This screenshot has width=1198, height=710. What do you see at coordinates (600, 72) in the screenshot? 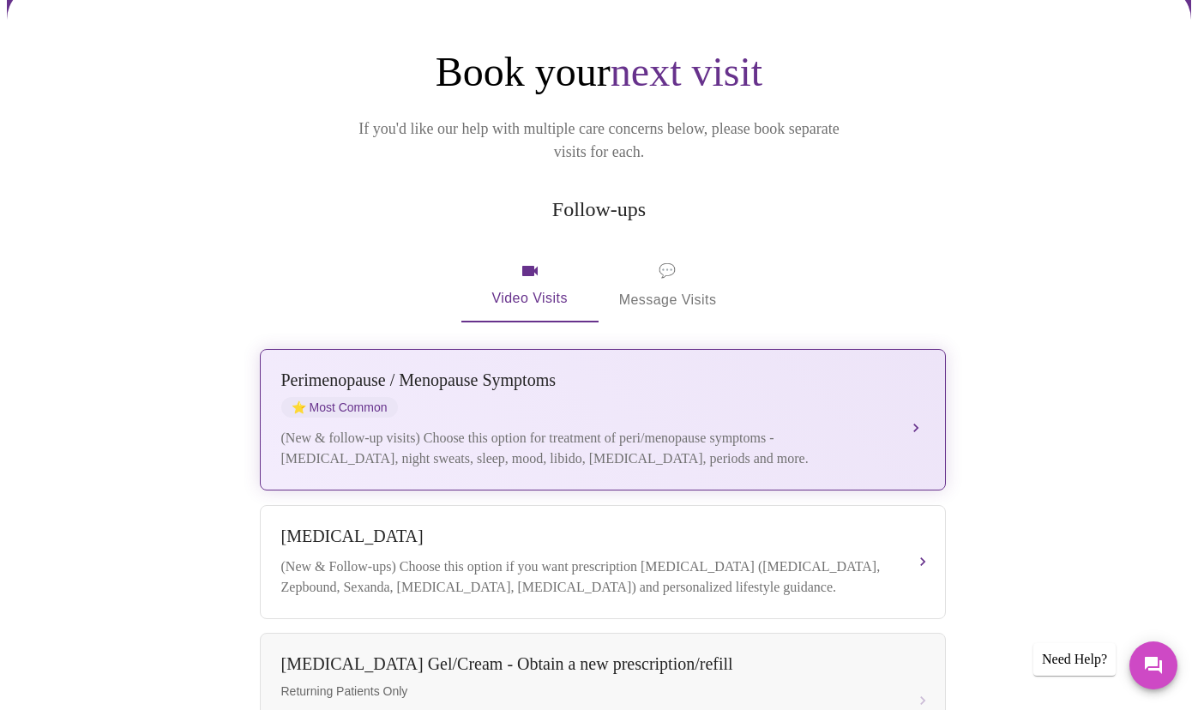
I see `h1: Book your` at bounding box center [600, 72].